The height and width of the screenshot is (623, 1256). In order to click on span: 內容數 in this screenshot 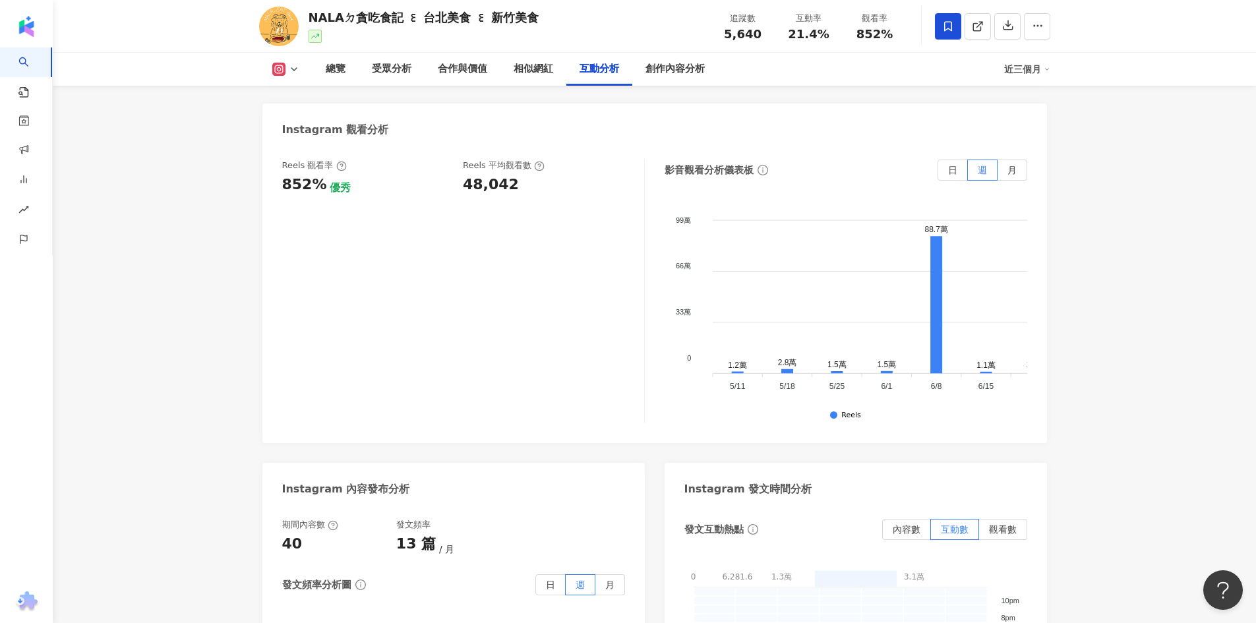, I will do `click(907, 530)`.